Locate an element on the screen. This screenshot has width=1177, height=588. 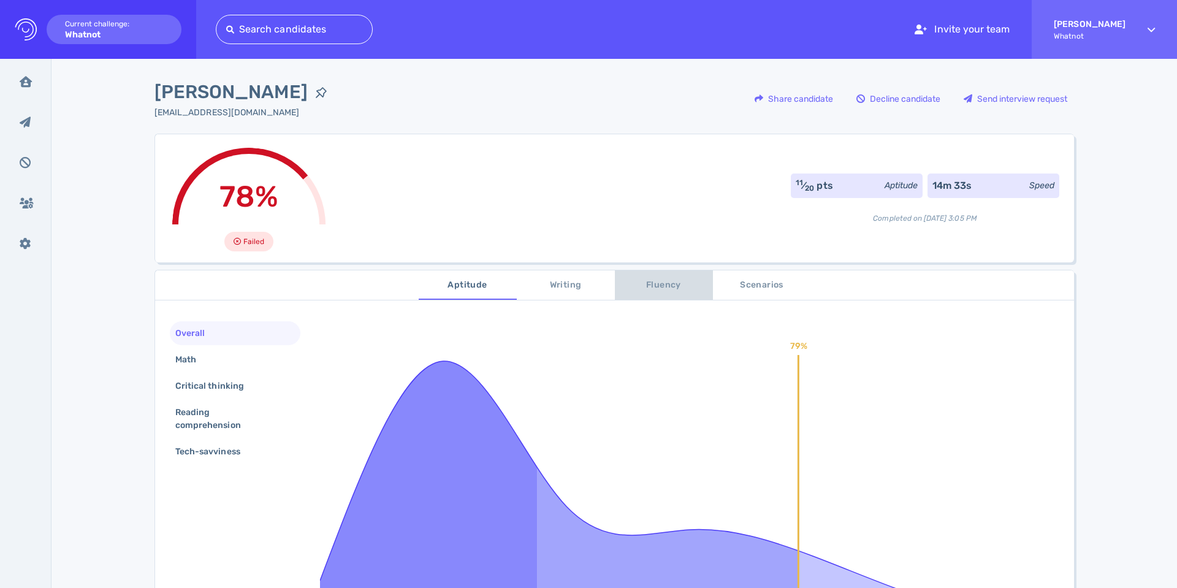
div: Click to copy the email address is located at coordinates (245, 112).